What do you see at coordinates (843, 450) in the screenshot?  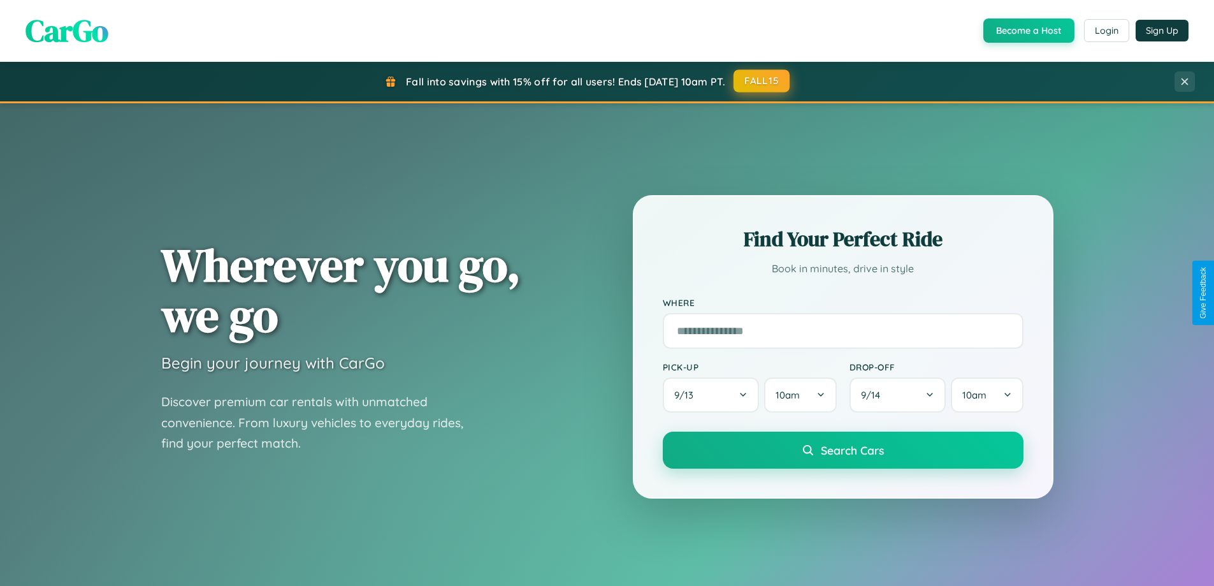 I see `button: Search Cars` at bounding box center [843, 450].